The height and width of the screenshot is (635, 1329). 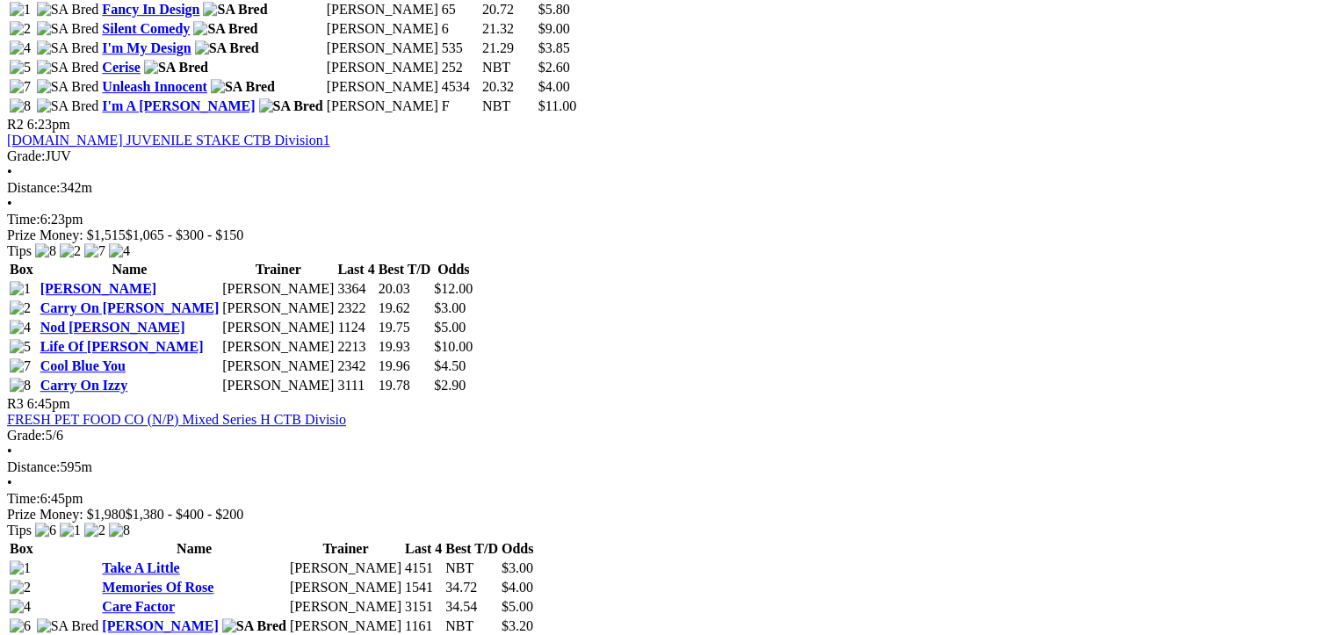 What do you see at coordinates (517, 625) in the screenshot?
I see `span: $3.20` at bounding box center [517, 625].